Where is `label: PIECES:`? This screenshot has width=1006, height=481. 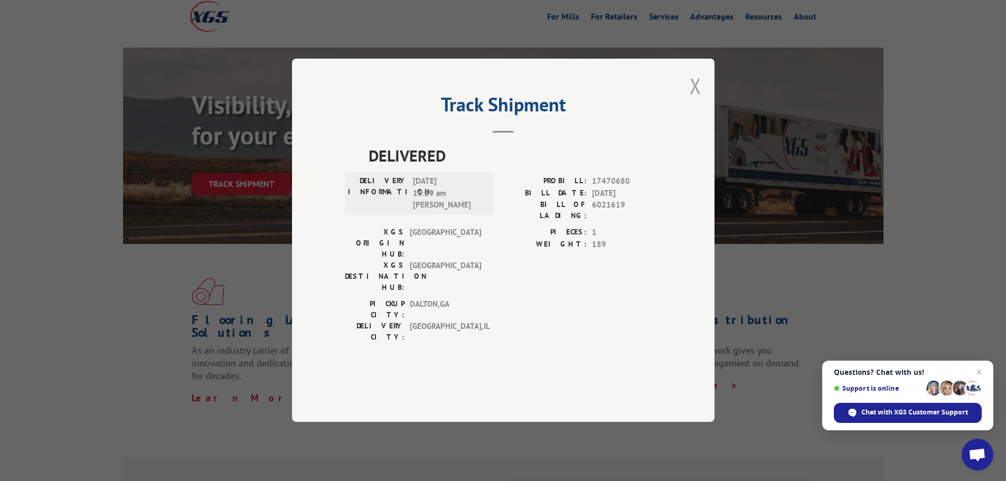
label: PIECES: is located at coordinates (545, 233).